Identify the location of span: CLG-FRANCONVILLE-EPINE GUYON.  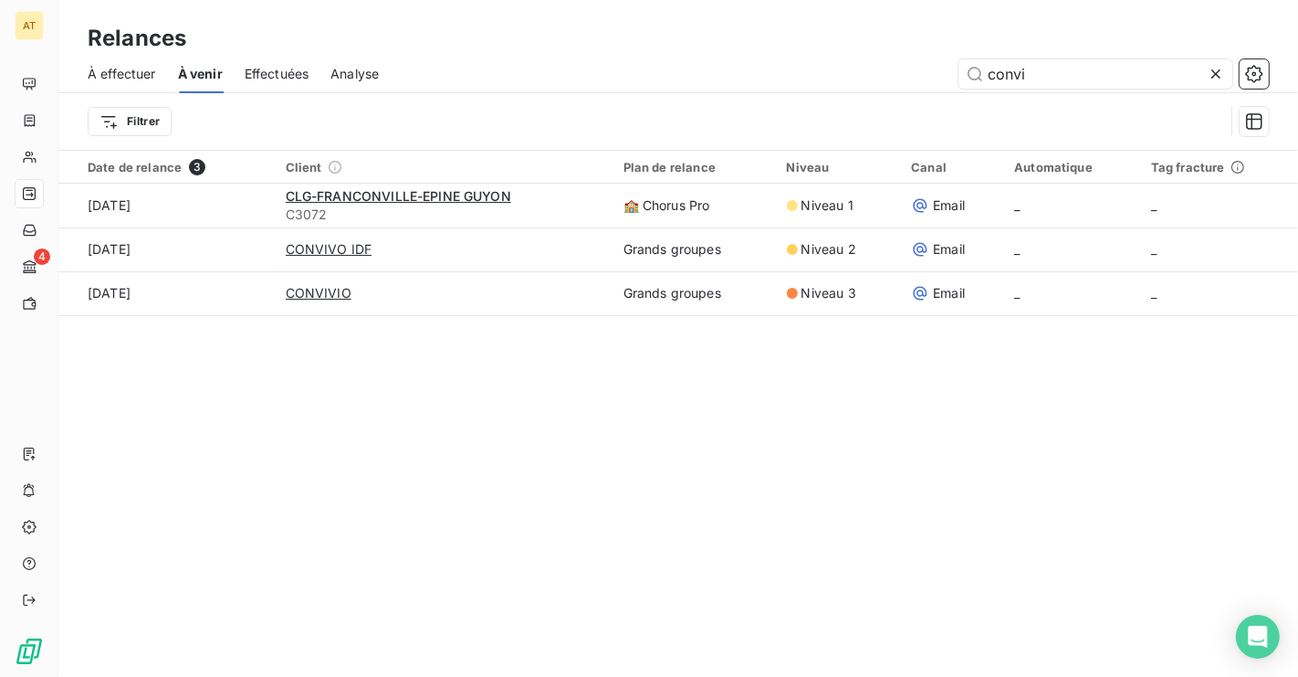
(398, 195).